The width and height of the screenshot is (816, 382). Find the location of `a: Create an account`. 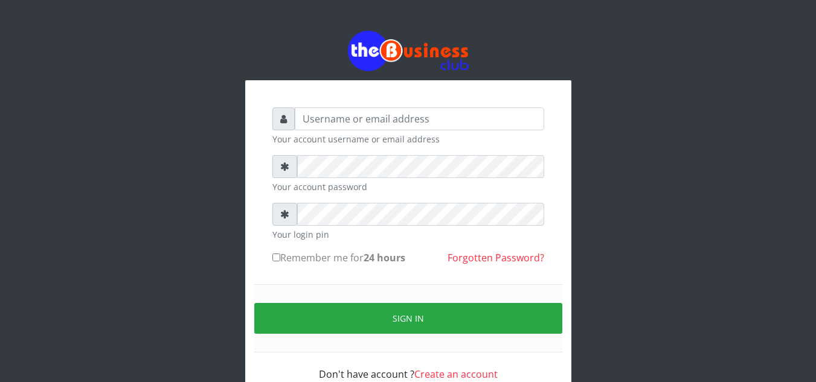

a: Create an account is located at coordinates (456, 374).